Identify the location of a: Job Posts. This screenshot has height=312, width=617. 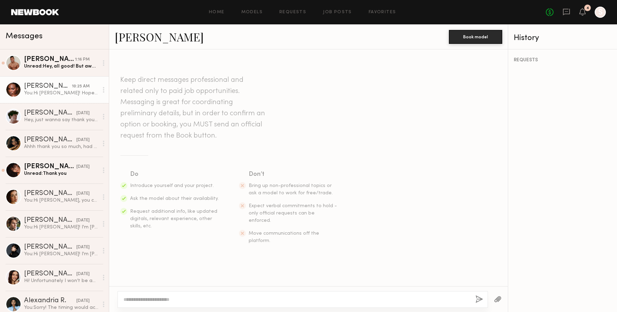
(337, 12).